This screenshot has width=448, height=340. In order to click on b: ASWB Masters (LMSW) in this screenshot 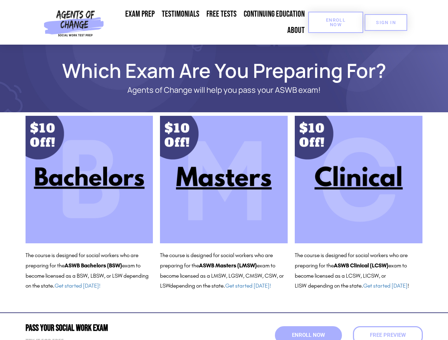, I will do `click(228, 266)`.